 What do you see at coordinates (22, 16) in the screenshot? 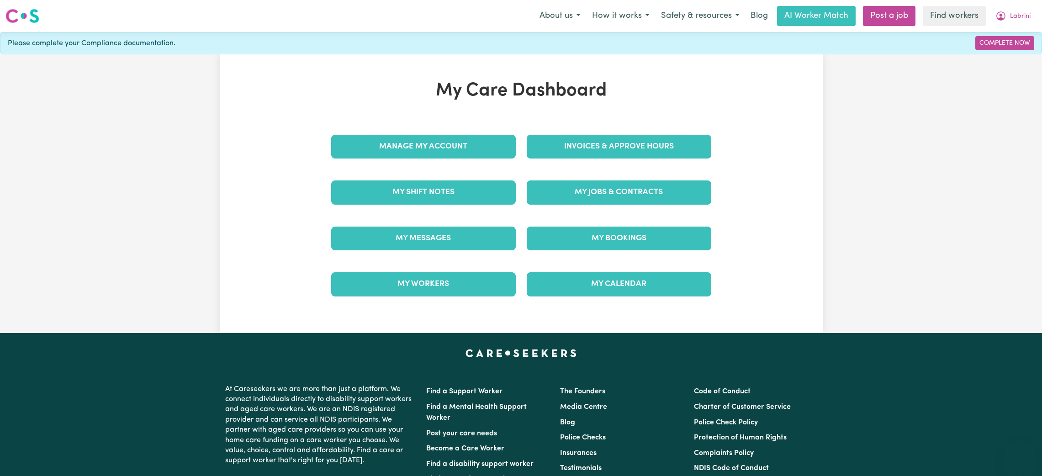
I see `a: Careseekers logo` at bounding box center [22, 16].